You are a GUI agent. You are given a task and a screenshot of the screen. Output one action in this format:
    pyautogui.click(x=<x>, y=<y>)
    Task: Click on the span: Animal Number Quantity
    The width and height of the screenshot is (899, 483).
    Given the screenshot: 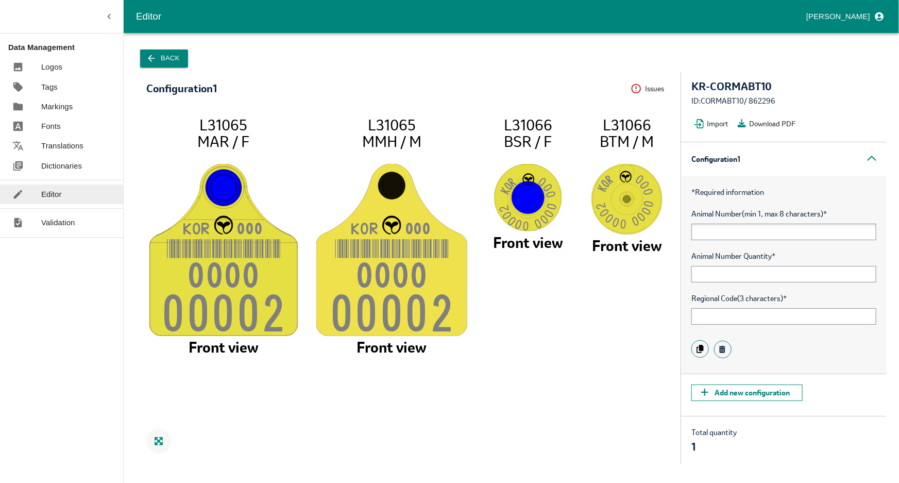 What is the action you would take?
    pyautogui.click(x=783, y=256)
    